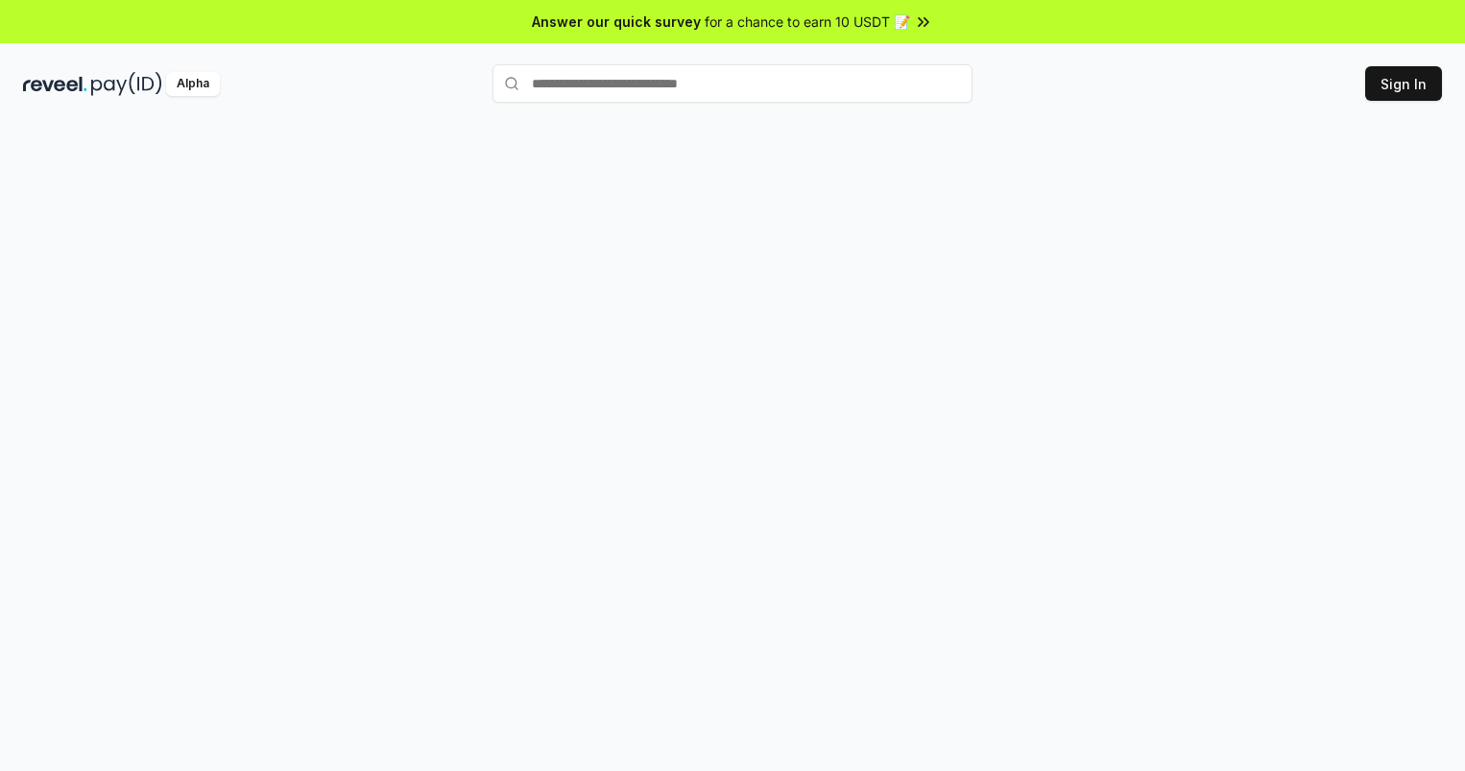  Describe the element at coordinates (193, 84) in the screenshot. I see `div: Alpha` at that location.